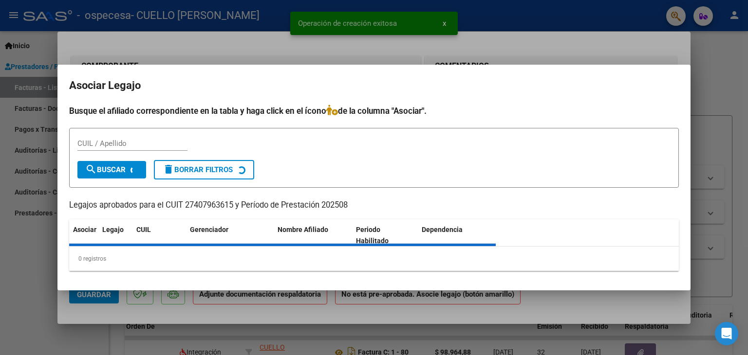  What do you see at coordinates (204, 170) in the screenshot?
I see `button: Borrar Filtros` at bounding box center [204, 170].